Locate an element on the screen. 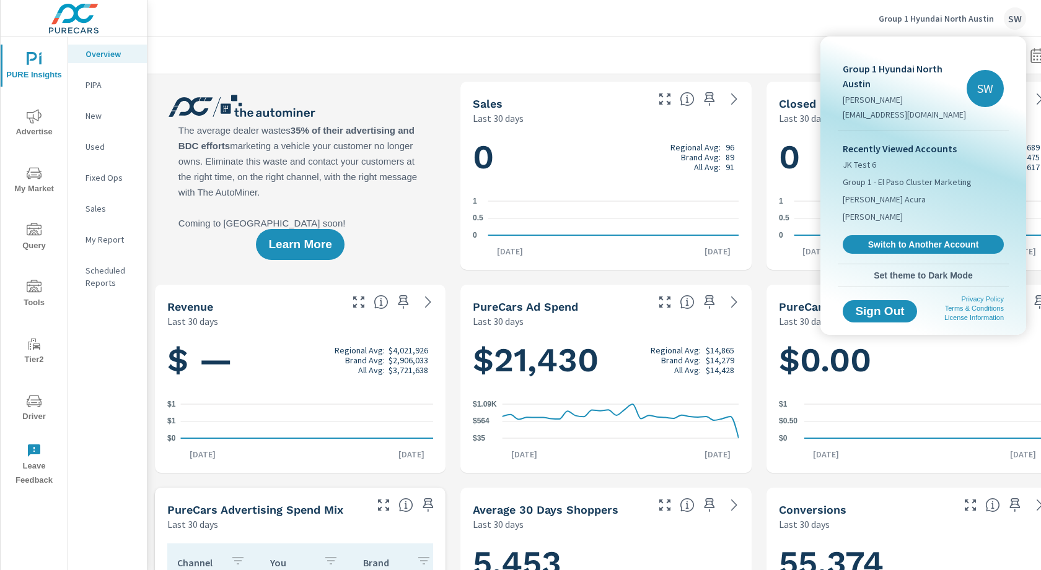 This screenshot has height=570, width=1041. a: License Information is located at coordinates (974, 318).